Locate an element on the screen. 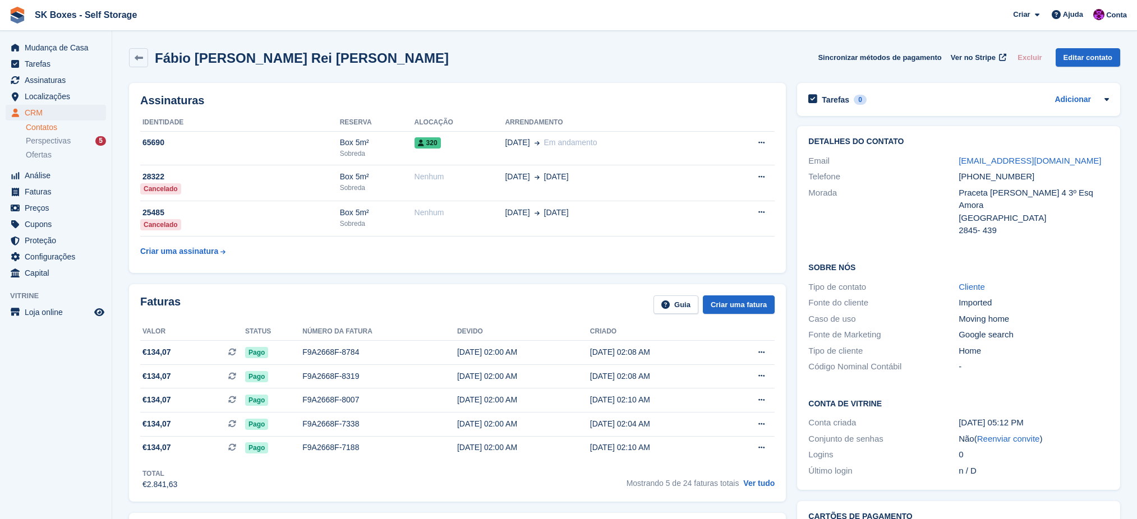 Image resolution: width=1137 pixels, height=519 pixels. h2: Conta de vitrine is located at coordinates (959, 403).